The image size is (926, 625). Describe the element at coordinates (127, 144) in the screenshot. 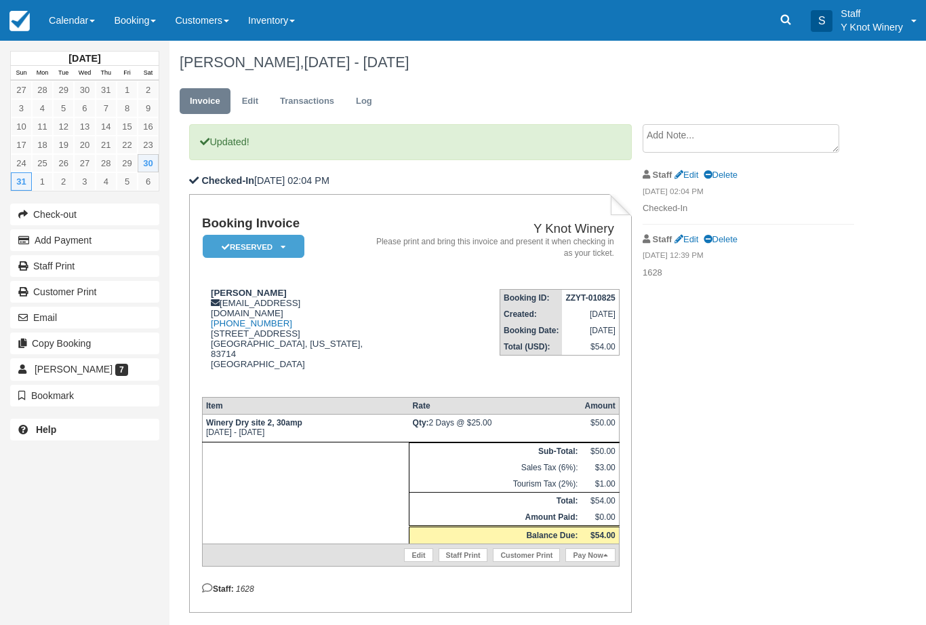

I see `a: 22` at that location.